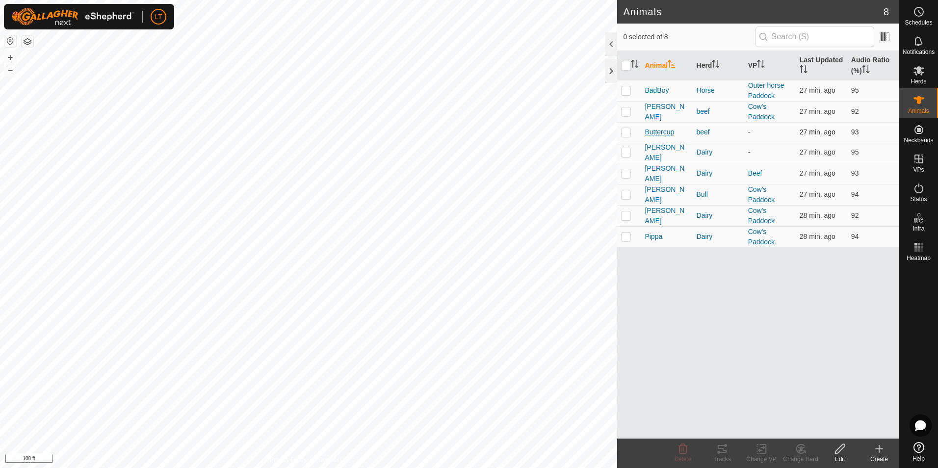 Image resolution: width=938 pixels, height=468 pixels. I want to click on span: LT, so click(158, 17).